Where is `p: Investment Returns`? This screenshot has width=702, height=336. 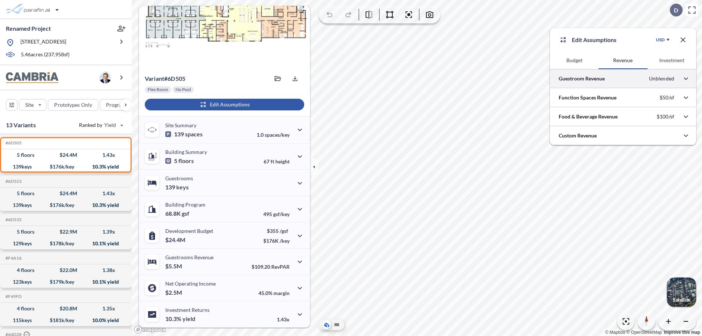 p: Investment Returns is located at coordinates (187, 310).